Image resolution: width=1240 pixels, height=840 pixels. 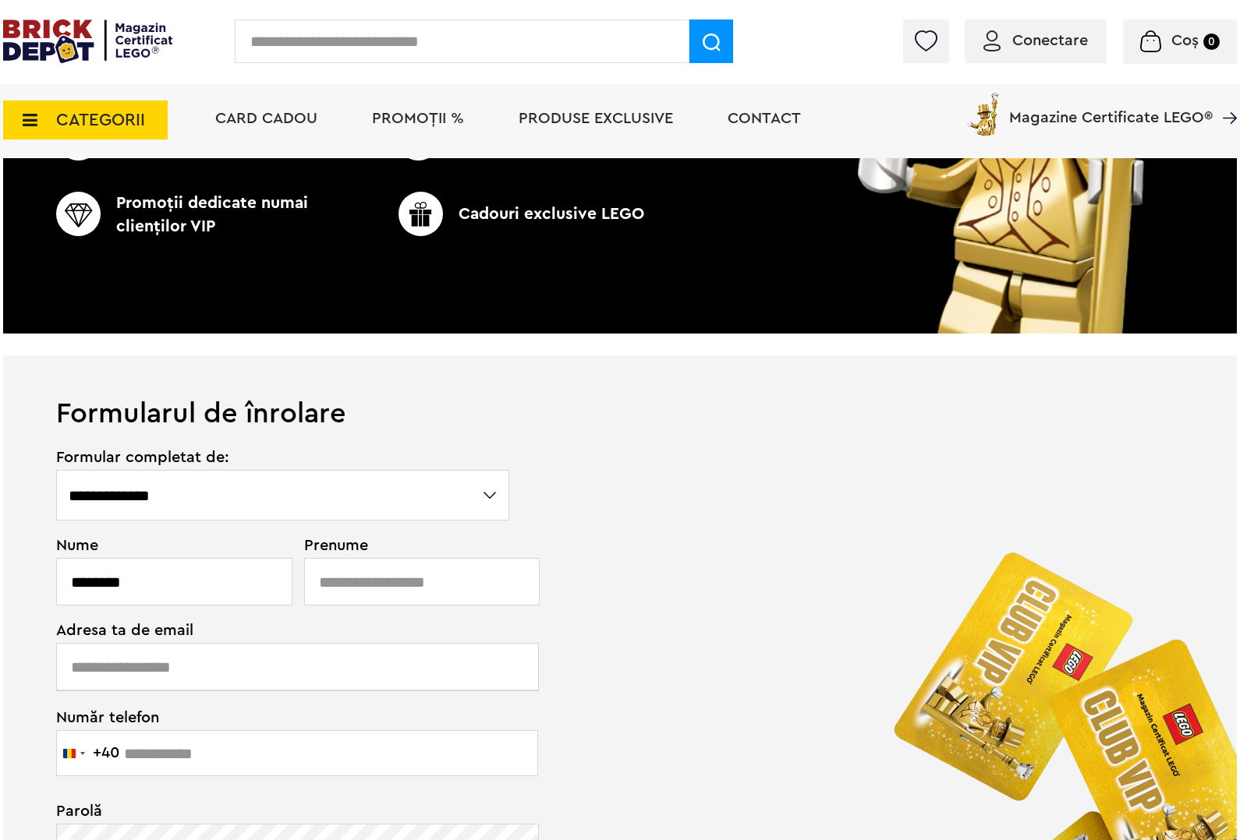 I want to click on a: Card Cadou, so click(x=266, y=118).